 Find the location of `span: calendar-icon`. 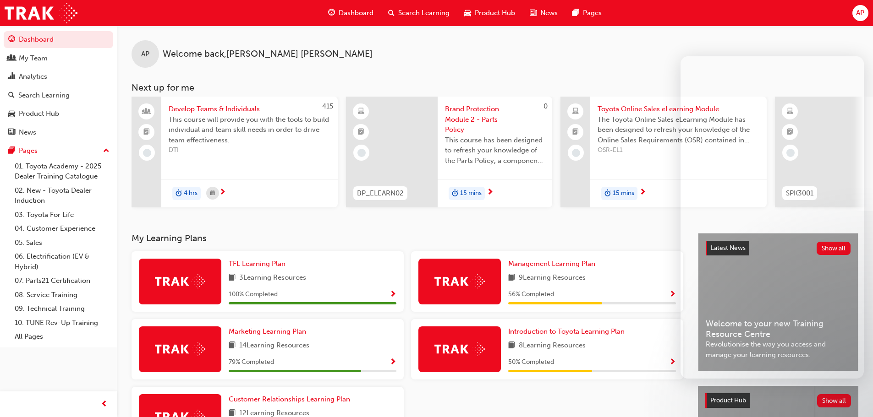

span: calendar-icon is located at coordinates (213, 193).